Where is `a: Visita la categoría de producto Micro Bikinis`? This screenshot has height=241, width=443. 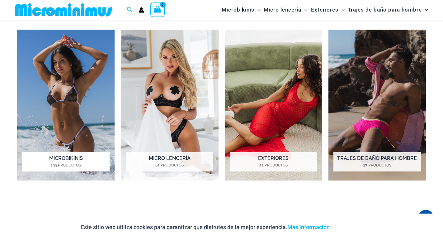
a: Visita la categoría de producto Micro Bikinis is located at coordinates (66, 105).